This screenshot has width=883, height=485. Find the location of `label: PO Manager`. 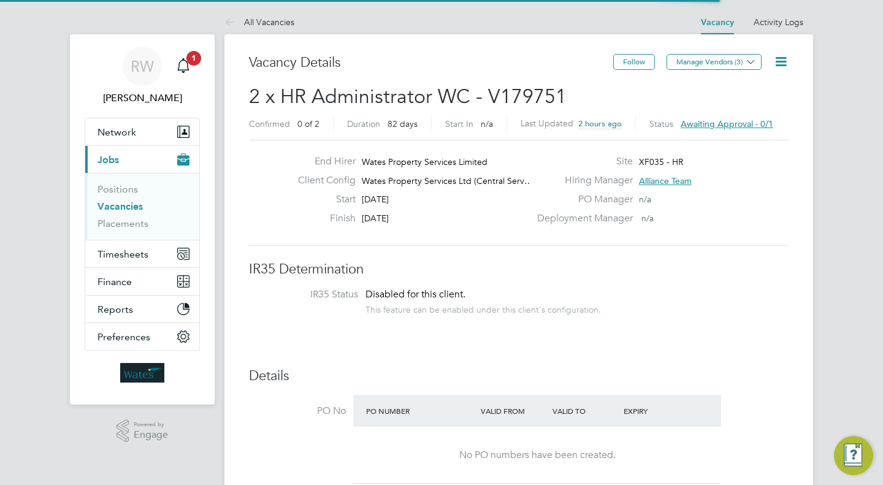

label: PO Manager is located at coordinates (581, 199).